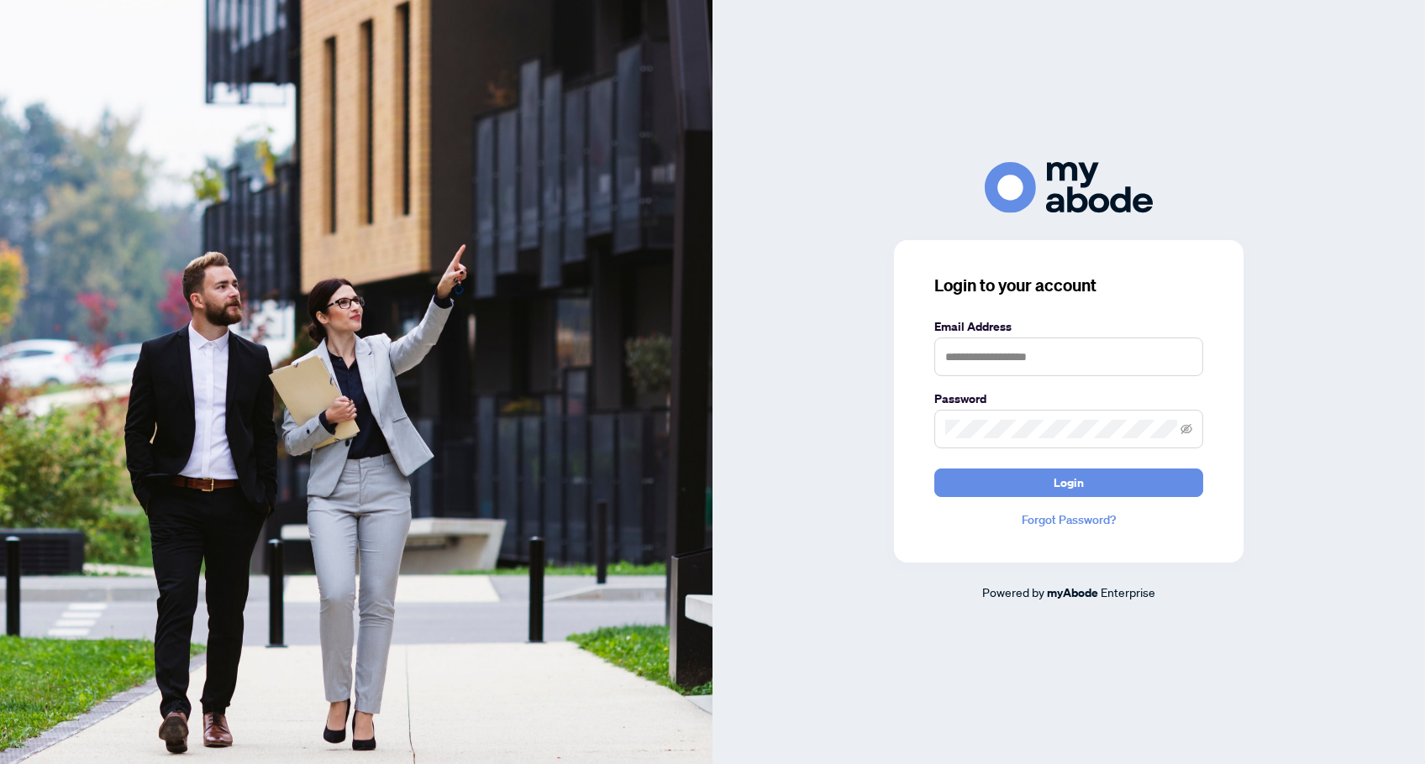 The image size is (1425, 764). I want to click on span: Powered by, so click(1013, 592).